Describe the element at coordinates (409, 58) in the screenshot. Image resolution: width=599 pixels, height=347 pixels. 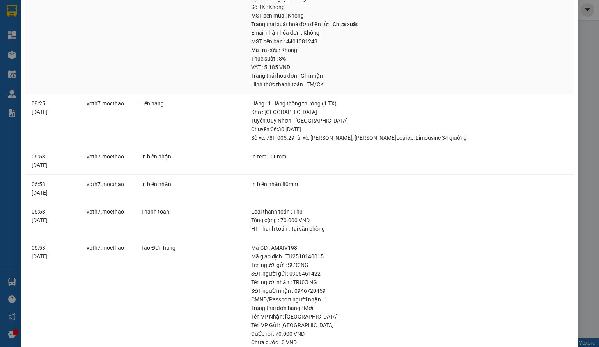
I see `div: Thuế suất : 8%` at that location.